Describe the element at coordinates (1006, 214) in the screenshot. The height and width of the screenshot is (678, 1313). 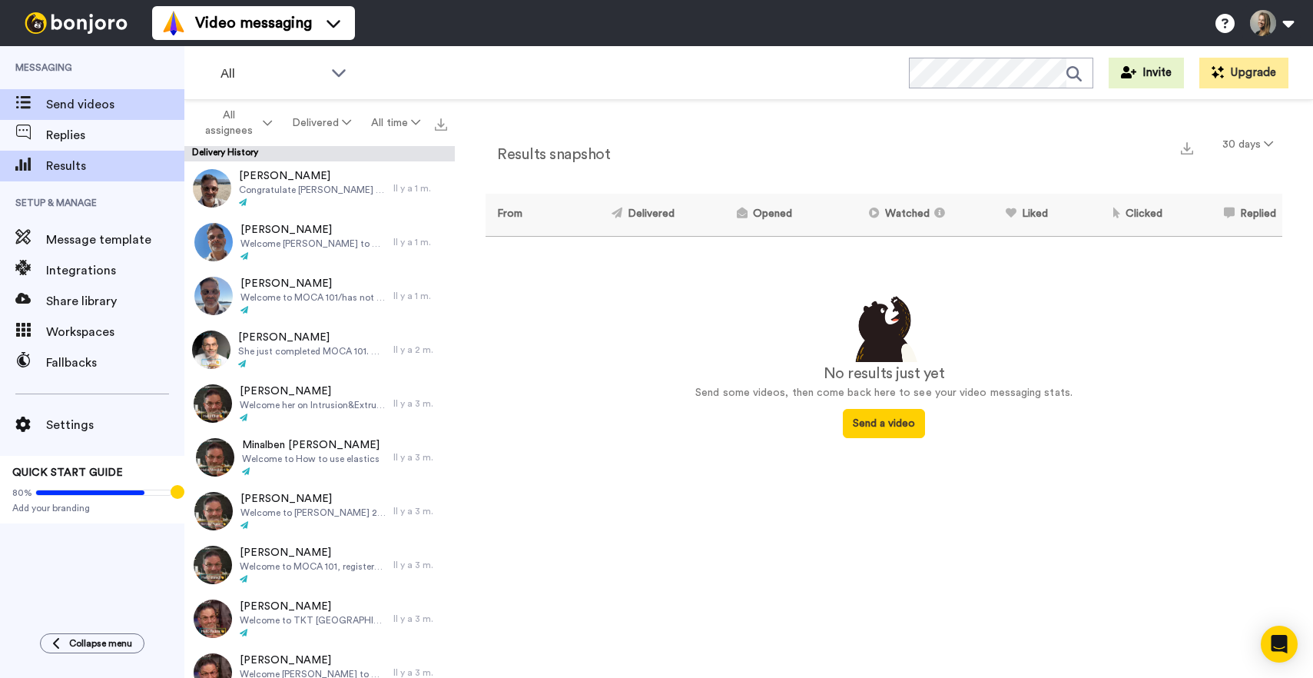
I see `th: Liked` at that location.